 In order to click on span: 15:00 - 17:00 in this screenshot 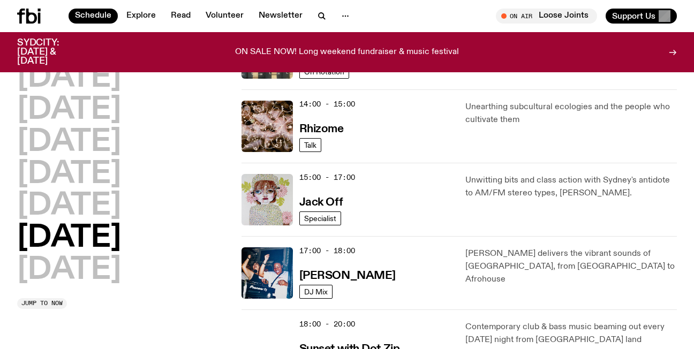, I will do `click(327, 177)`.